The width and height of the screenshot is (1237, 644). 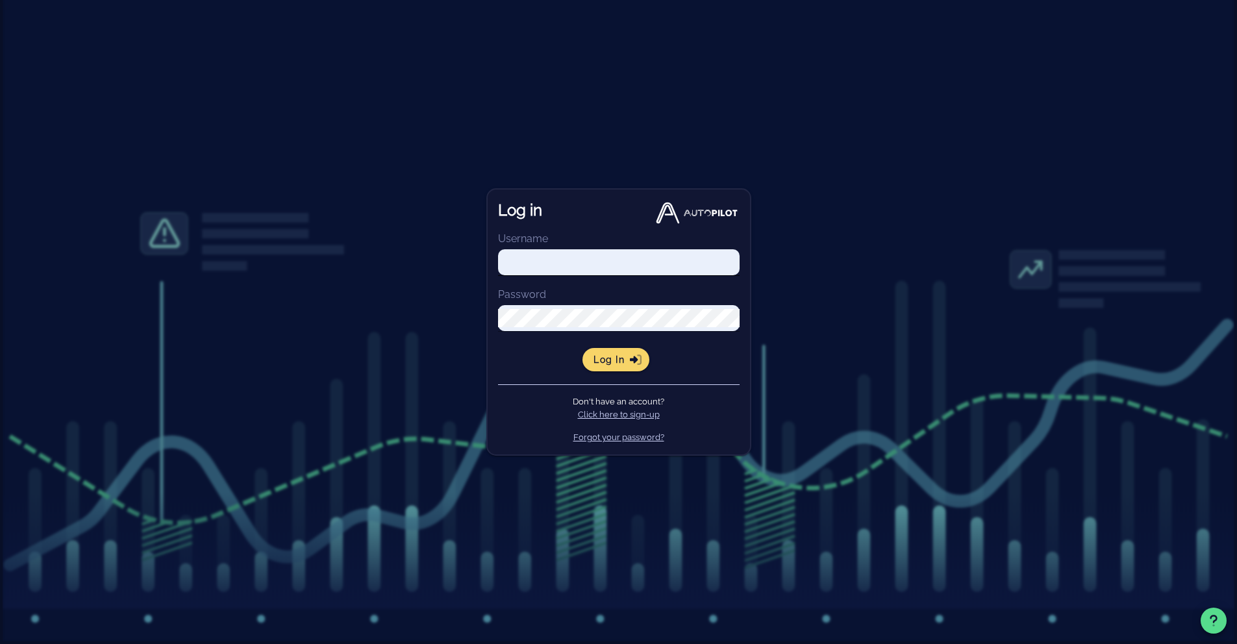 I want to click on p: Don't have an account?, so click(x=619, y=408).